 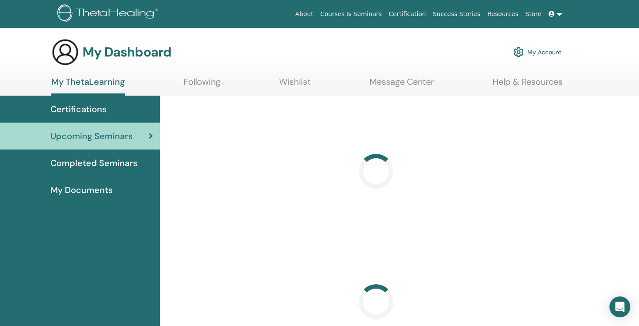 I want to click on img: logo.png, so click(x=109, y=14).